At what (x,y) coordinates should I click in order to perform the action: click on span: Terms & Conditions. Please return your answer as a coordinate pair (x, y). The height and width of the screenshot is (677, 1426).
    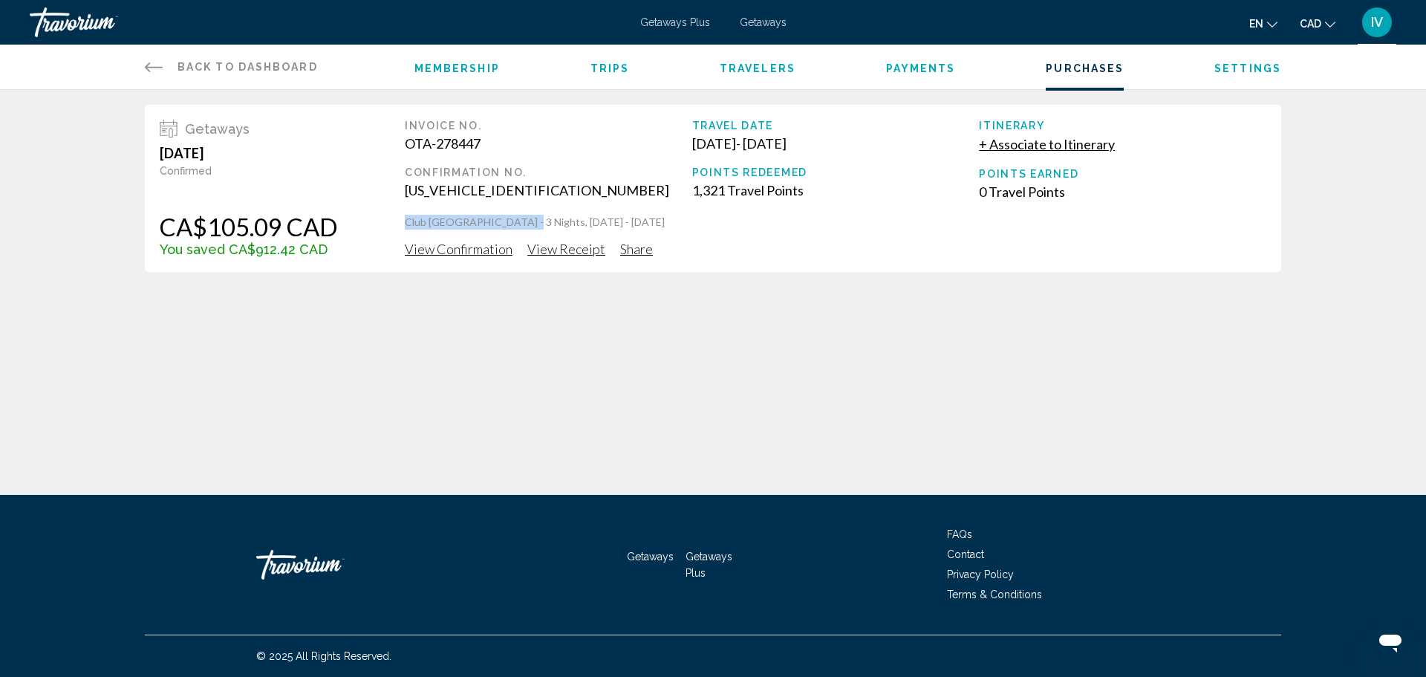
    Looking at the image, I should click on (995, 594).